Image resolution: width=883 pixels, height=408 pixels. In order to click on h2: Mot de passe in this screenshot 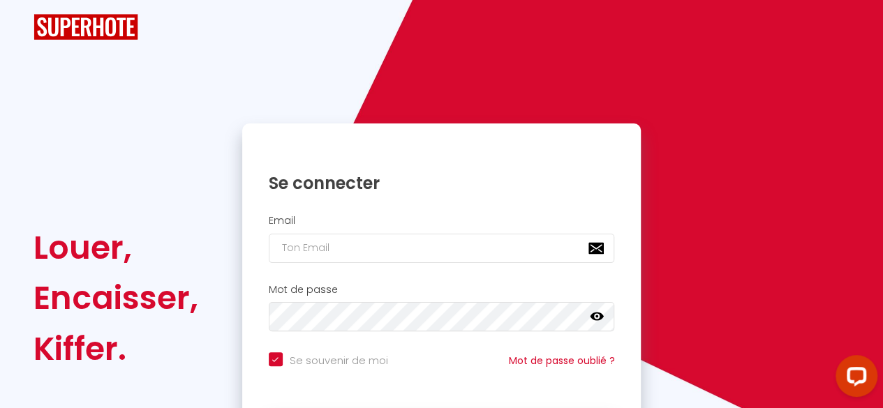, I will do `click(442, 290)`.